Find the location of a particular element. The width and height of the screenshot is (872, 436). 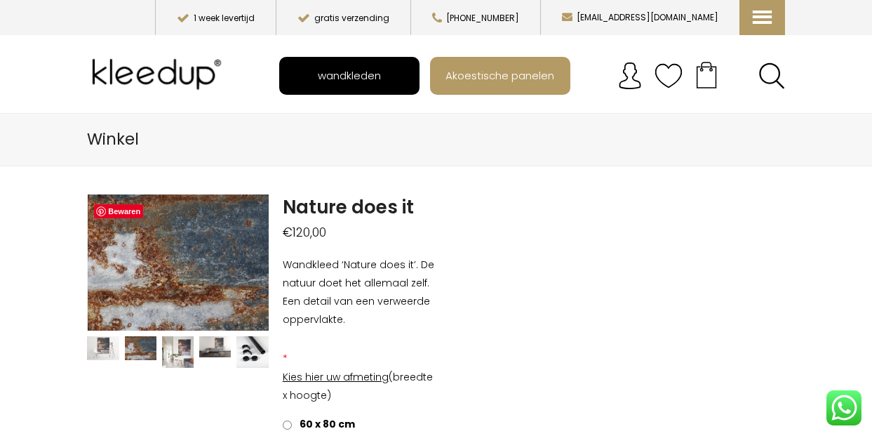

nav: Main menu is located at coordinates (537, 76).